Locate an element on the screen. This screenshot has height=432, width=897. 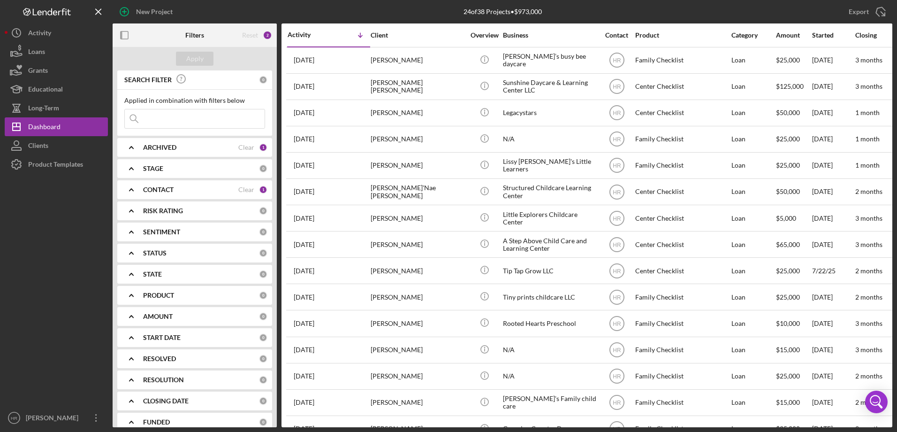
div: Rooted Hearts Preschool is located at coordinates (550, 323).